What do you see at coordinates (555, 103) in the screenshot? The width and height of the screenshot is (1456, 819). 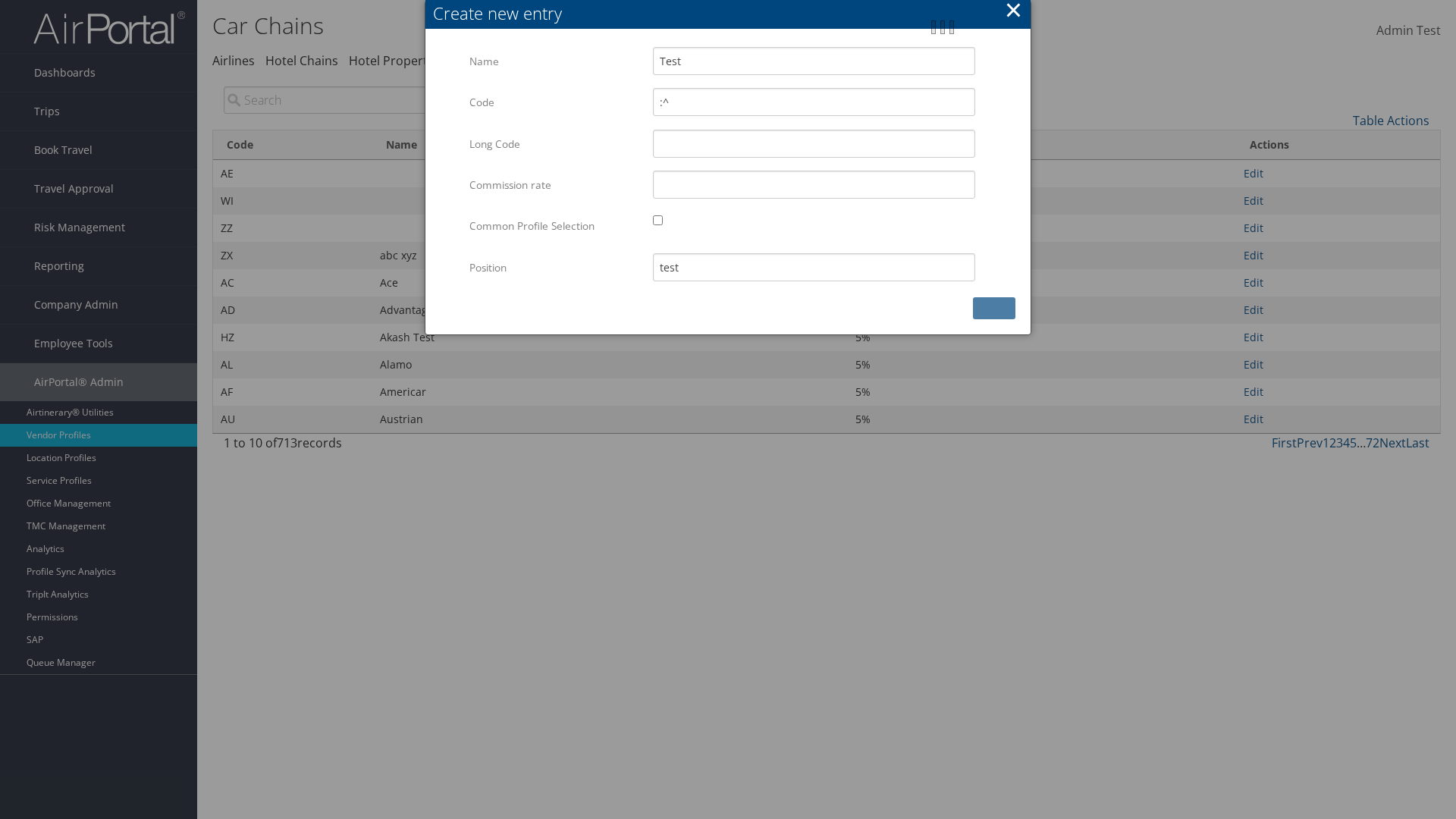 I see `label: Code` at bounding box center [555, 103].